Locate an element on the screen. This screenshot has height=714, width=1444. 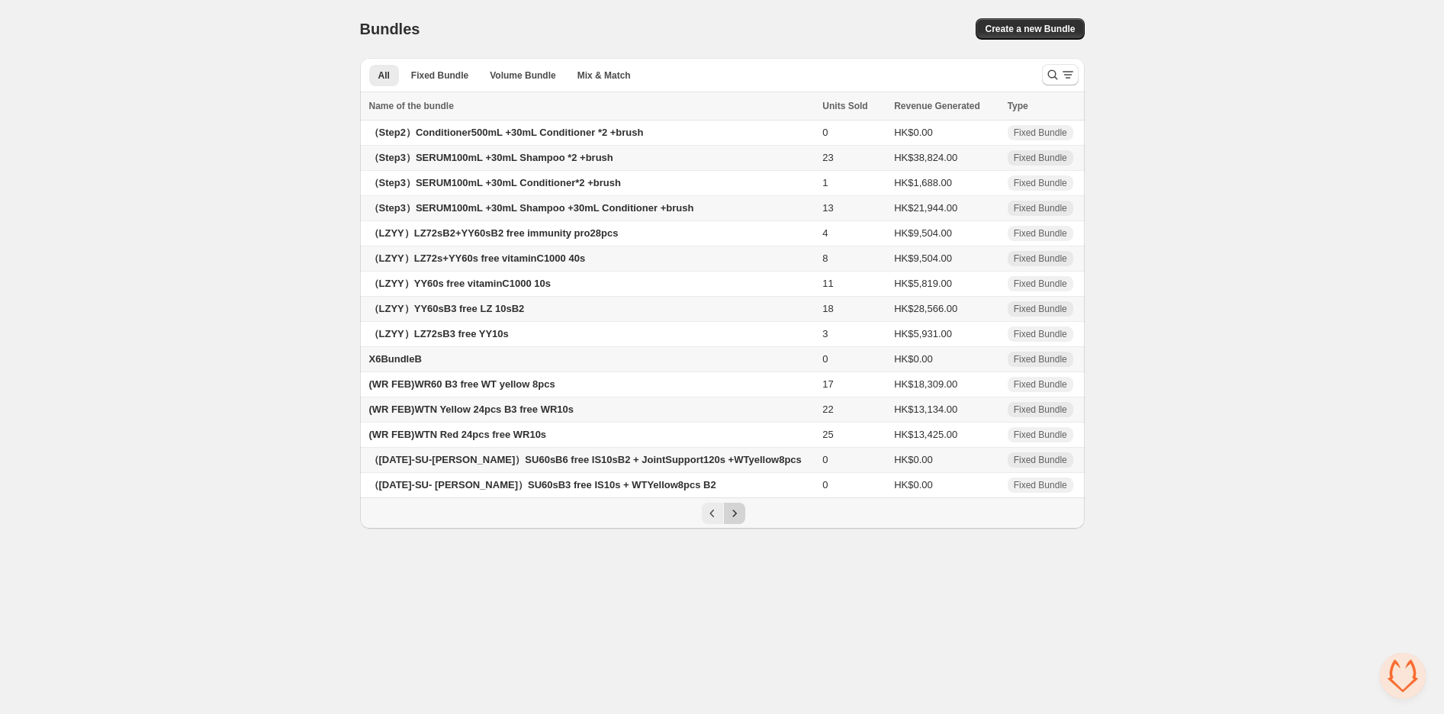
span: HK$1,688.00 is located at coordinates (923, 182).